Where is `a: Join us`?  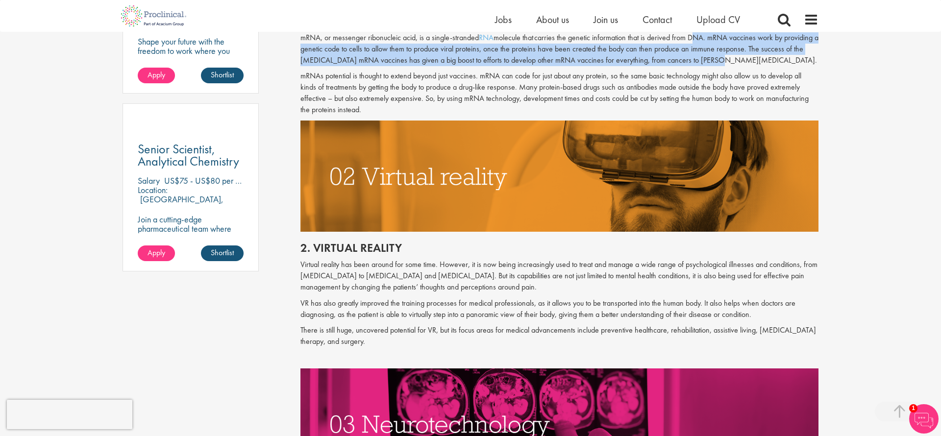
a: Join us is located at coordinates (606, 20).